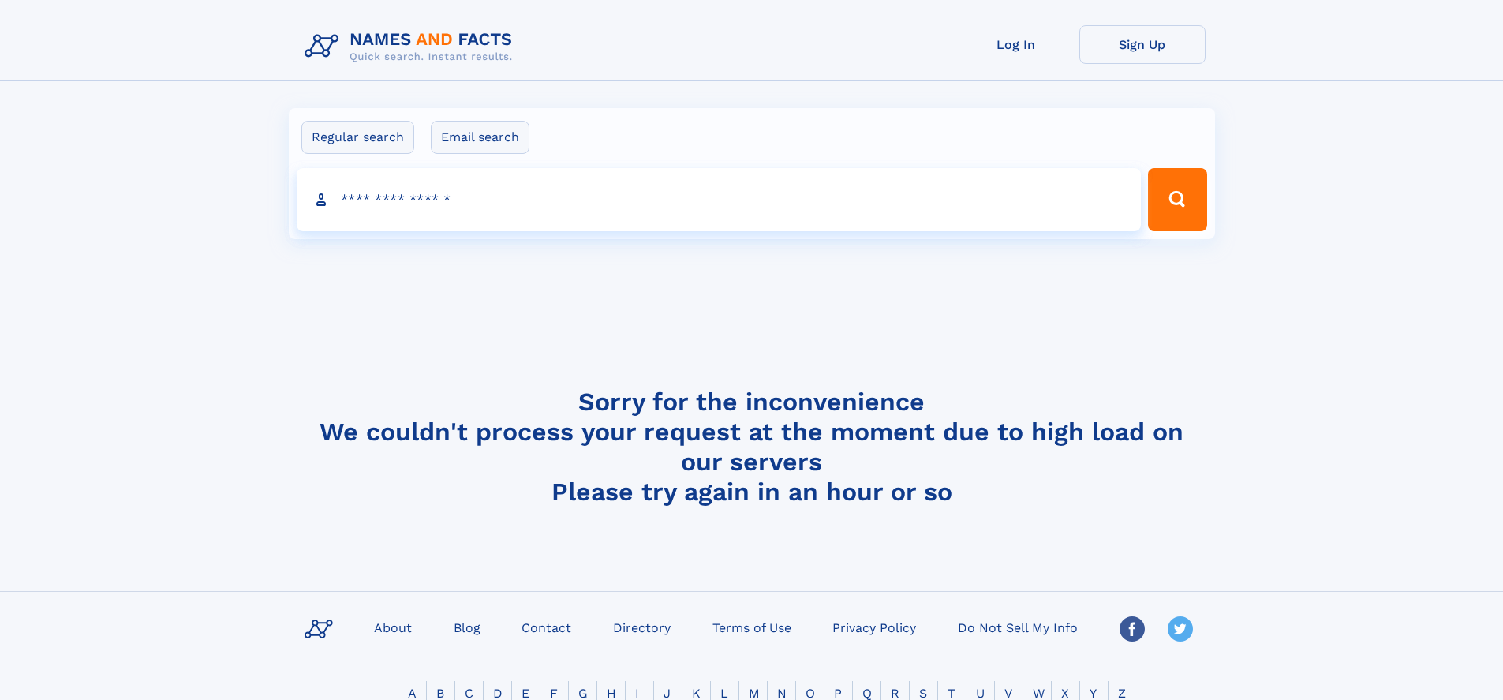 Image resolution: width=1503 pixels, height=700 pixels. Describe the element at coordinates (467, 627) in the screenshot. I see `a: Blog` at that location.